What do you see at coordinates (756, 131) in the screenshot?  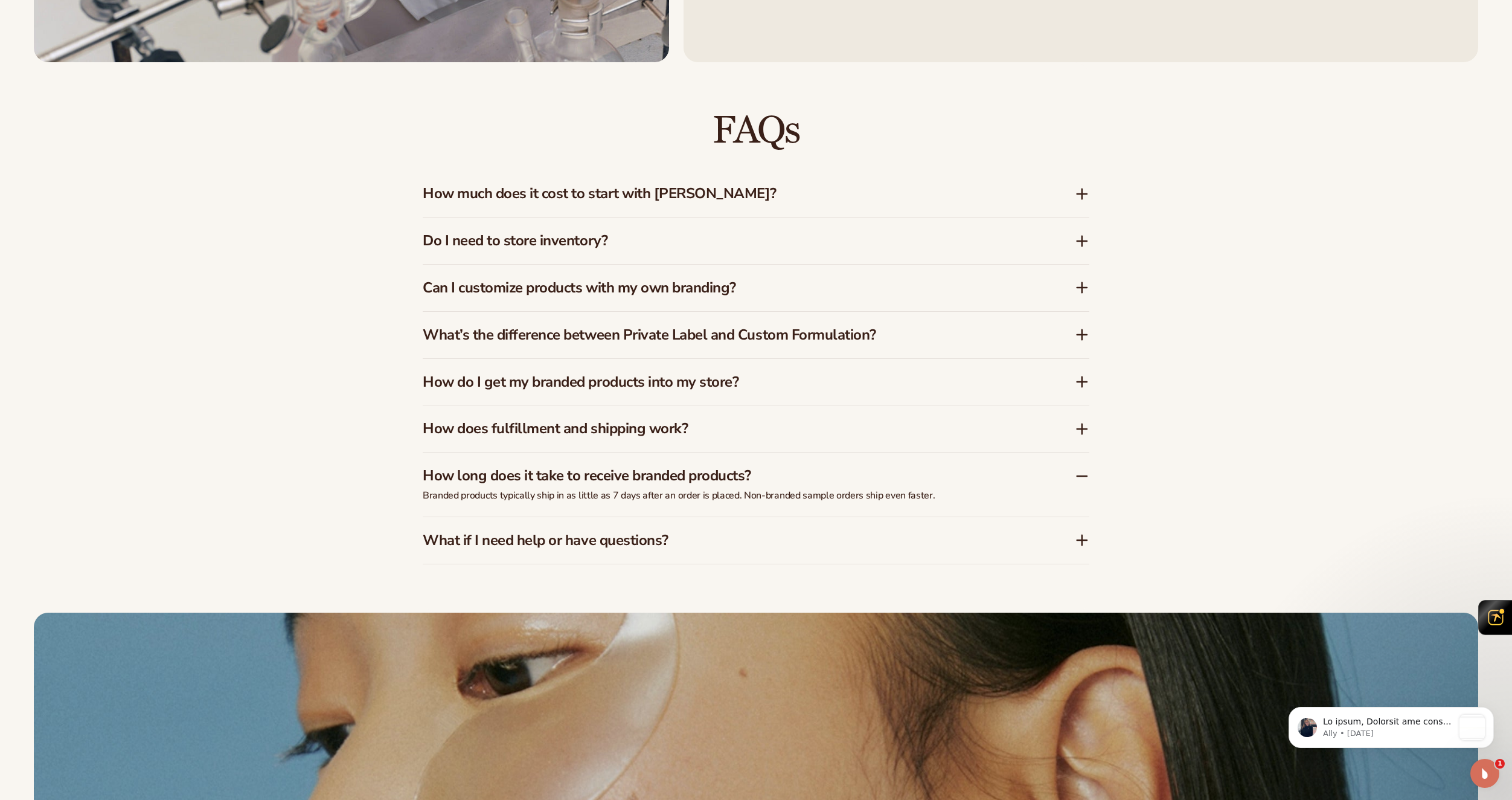 I see `h2: FAQs` at bounding box center [756, 131].